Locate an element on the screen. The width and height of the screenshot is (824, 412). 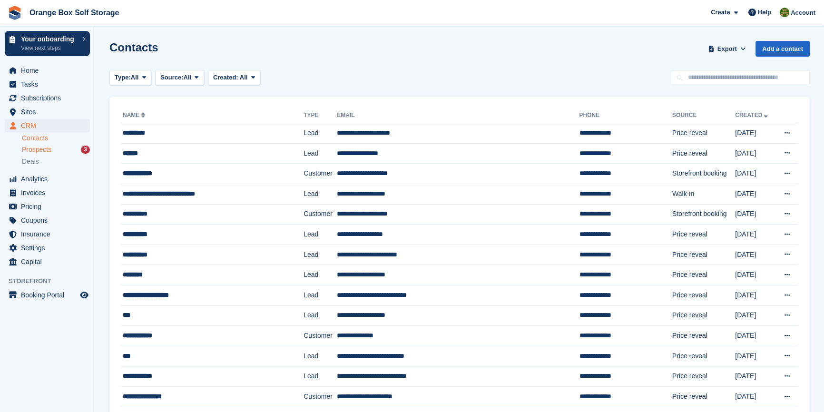
th: Phone is located at coordinates (625, 116).